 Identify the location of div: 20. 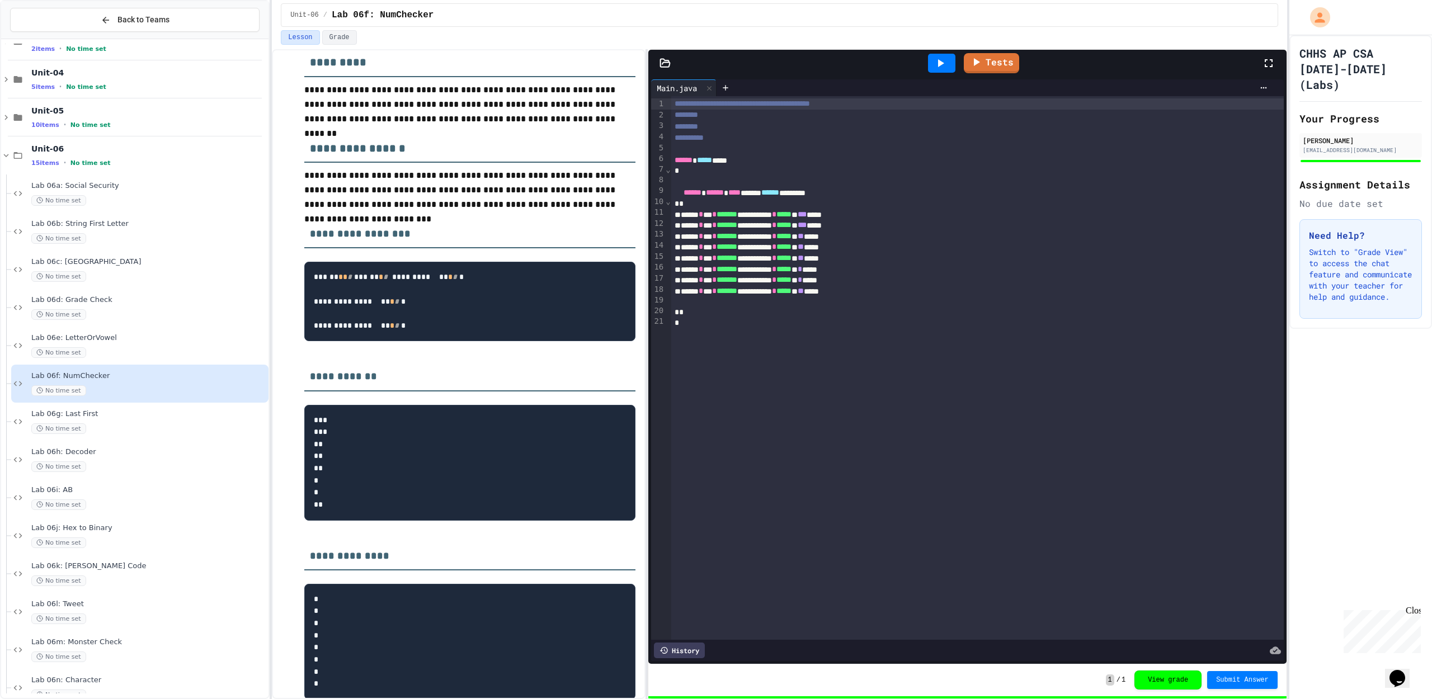
(658, 310).